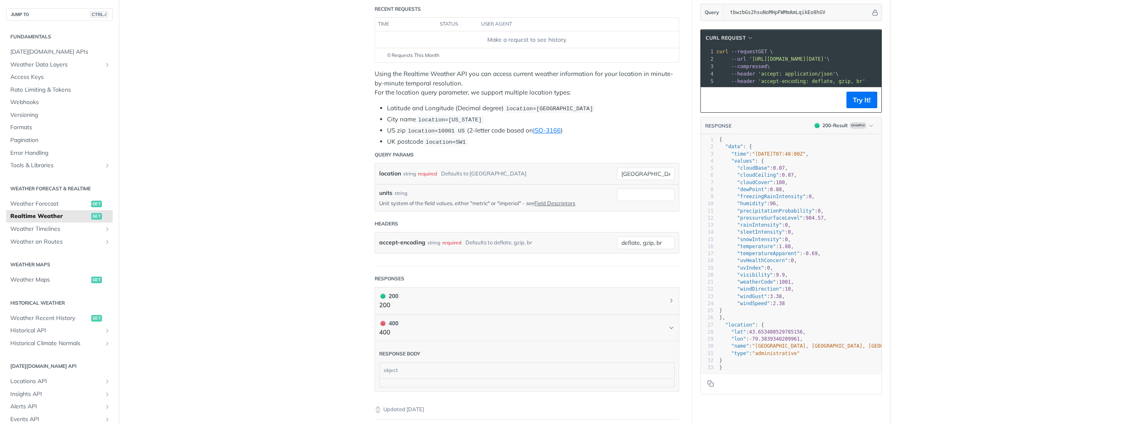  What do you see at coordinates (762, 260) in the screenshot?
I see `span: "uvHealthConcern"` at bounding box center [762, 260].